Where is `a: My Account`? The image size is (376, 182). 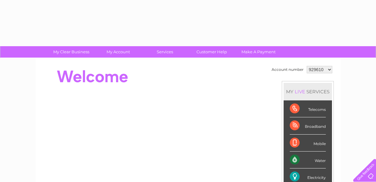
a: My Account is located at coordinates (118, 52).